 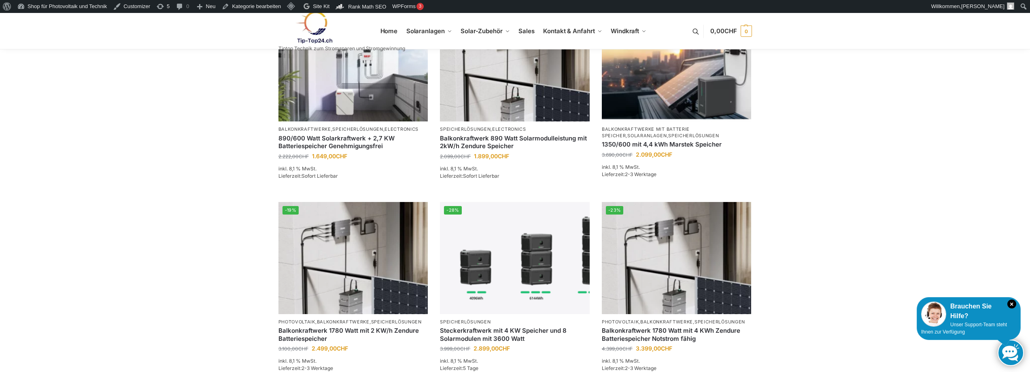 What do you see at coordinates (330, 348) in the screenshot?
I see `bdi: 2.499,00` at bounding box center [330, 348].